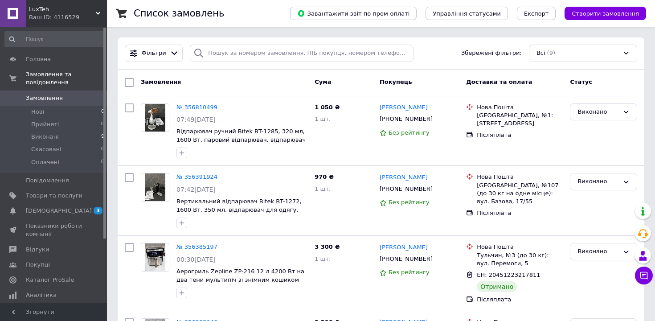 The image size is (655, 321). I want to click on div: Тульчин, №3 (до 30 кг): вул. Перемоги, 5, so click(519, 259).